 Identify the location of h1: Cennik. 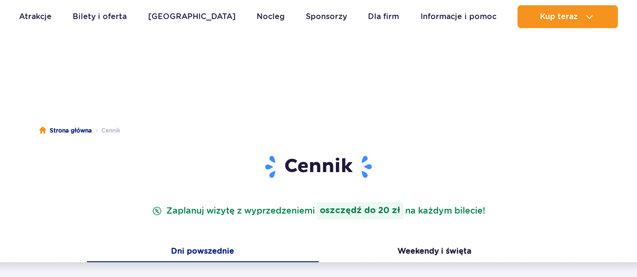
(319, 167).